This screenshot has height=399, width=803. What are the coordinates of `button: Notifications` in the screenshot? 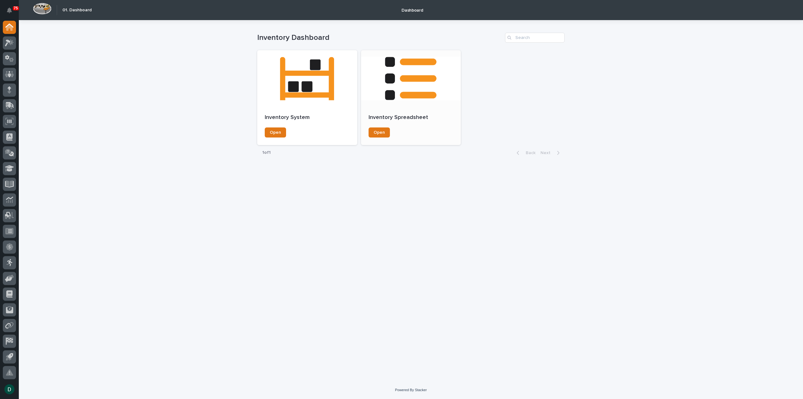 It's located at (9, 10).